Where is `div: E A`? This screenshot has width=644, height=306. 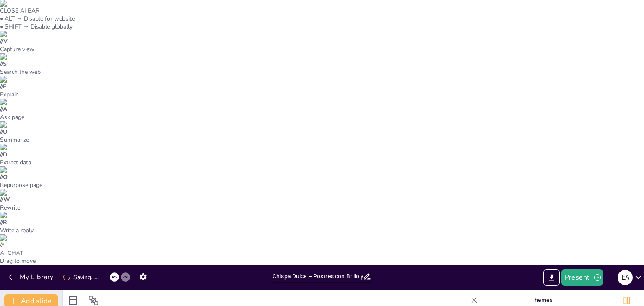 div: E A is located at coordinates (626, 278).